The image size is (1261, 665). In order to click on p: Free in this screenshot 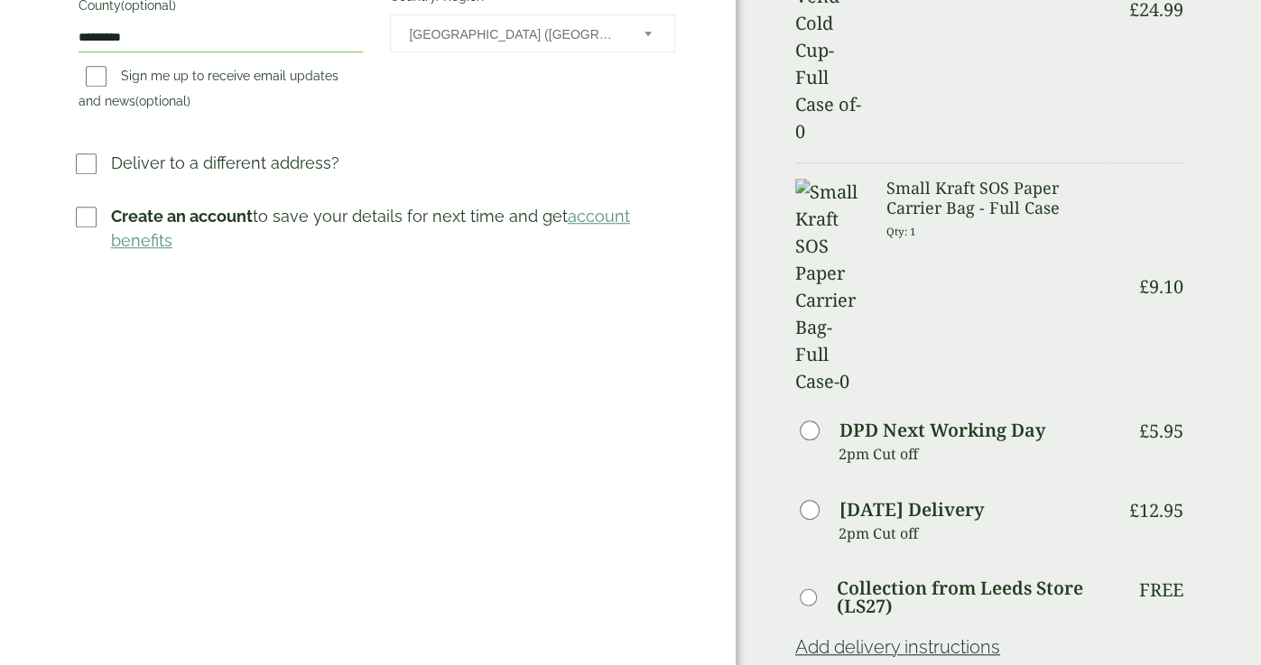, I will do `click(1161, 590)`.